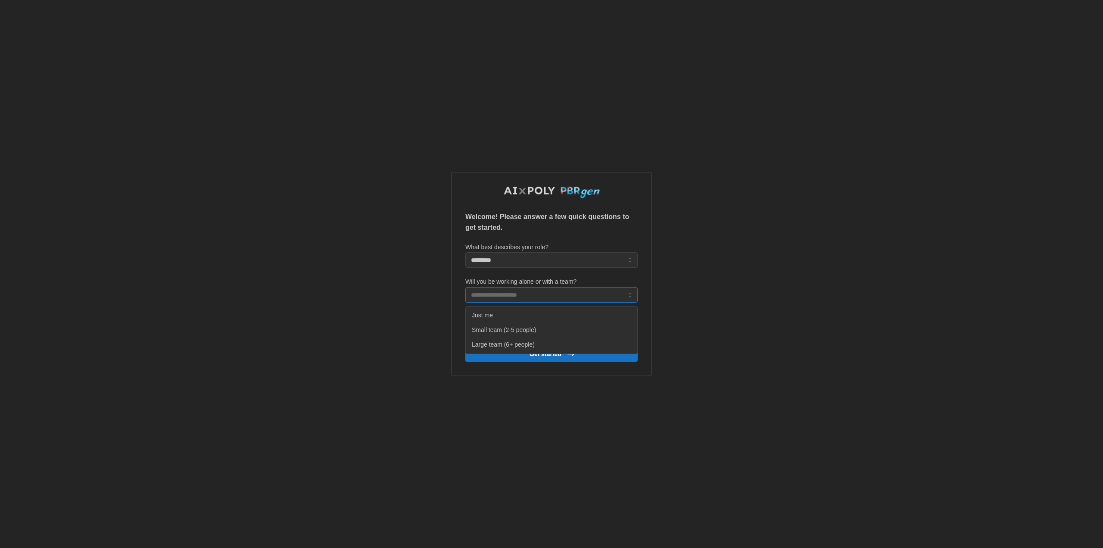 The image size is (1103, 548). What do you see at coordinates (552, 192) in the screenshot?
I see `img: AIxPoly PBRgen` at bounding box center [552, 192].